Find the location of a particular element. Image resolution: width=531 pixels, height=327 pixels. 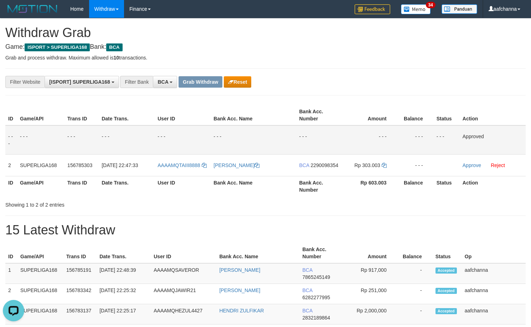

span: Copy 2290098354 to clipboard is located at coordinates (324, 165).